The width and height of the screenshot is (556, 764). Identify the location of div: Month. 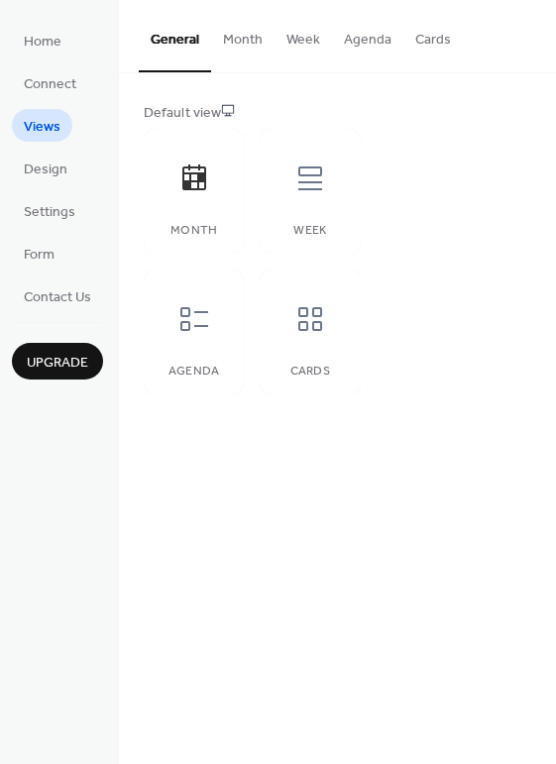
(193, 231).